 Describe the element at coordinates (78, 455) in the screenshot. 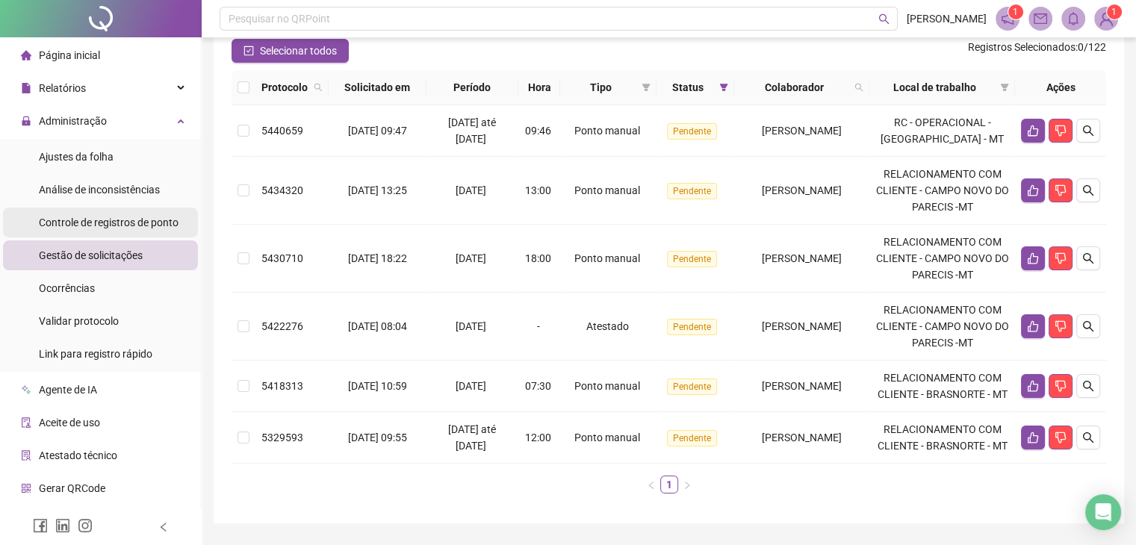

I see `span: Atestado técnico` at that location.